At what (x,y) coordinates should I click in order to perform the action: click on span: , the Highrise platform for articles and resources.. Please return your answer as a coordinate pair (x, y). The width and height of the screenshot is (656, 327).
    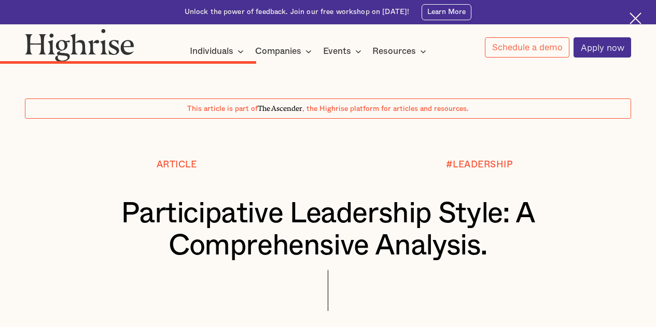
    Looking at the image, I should click on (385, 109).